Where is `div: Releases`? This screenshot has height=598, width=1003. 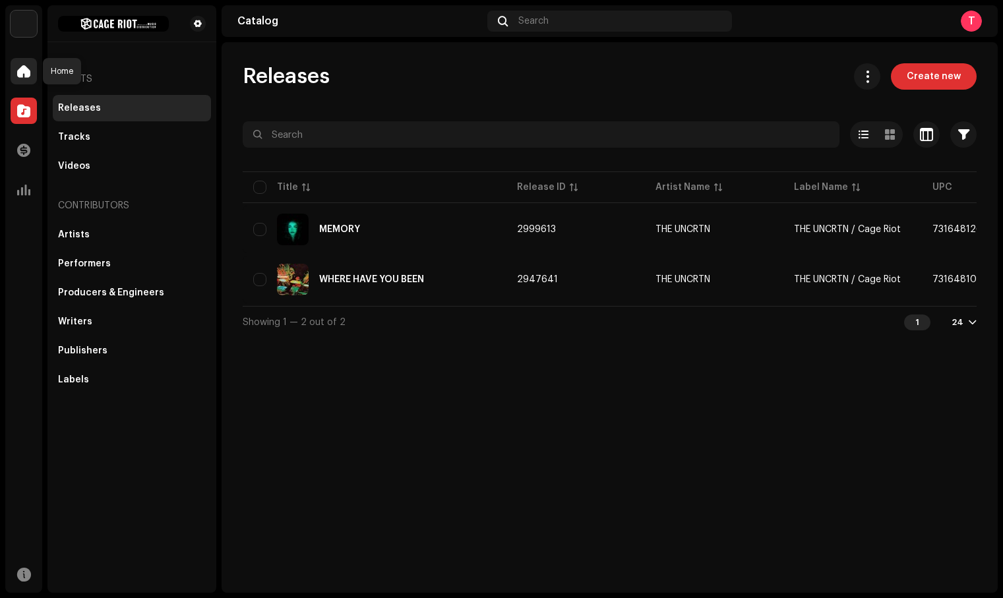 div: Releases is located at coordinates (79, 108).